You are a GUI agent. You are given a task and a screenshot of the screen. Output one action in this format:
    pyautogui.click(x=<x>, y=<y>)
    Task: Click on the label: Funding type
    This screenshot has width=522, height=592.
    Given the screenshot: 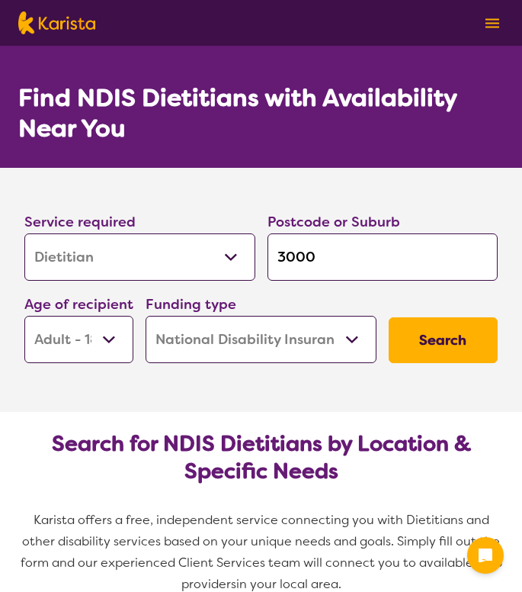 What is the action you would take?
    pyautogui.click(x=191, y=304)
    